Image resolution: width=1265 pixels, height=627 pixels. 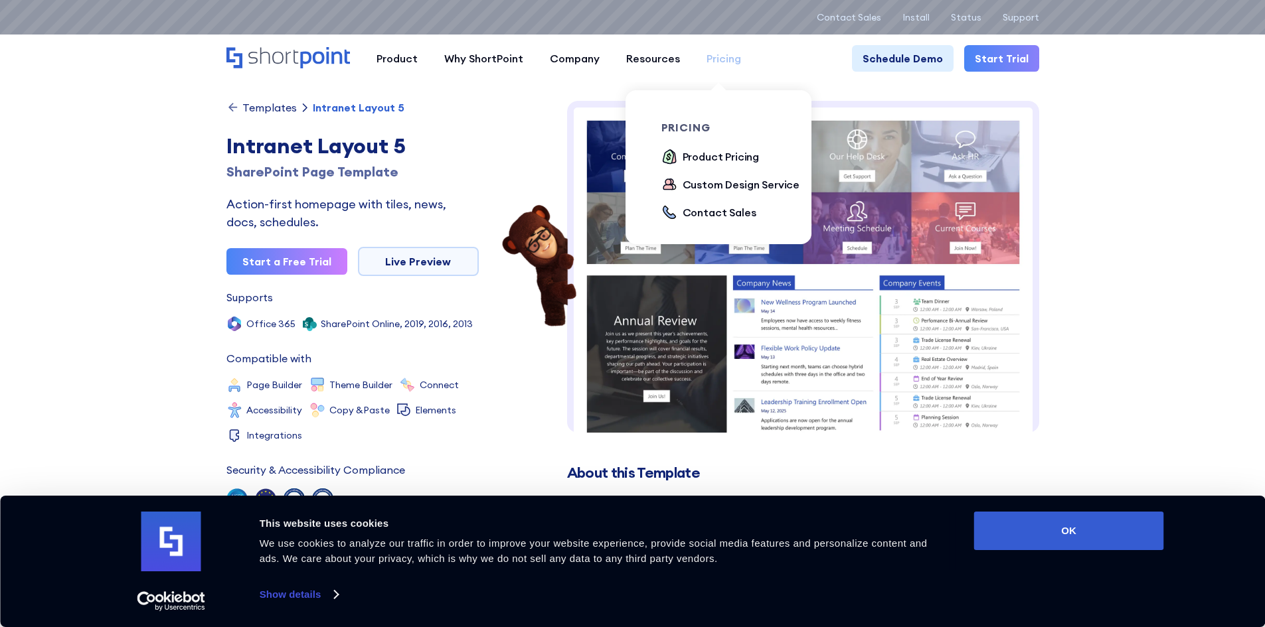 I want to click on a: Start a Free Trial, so click(x=287, y=262).